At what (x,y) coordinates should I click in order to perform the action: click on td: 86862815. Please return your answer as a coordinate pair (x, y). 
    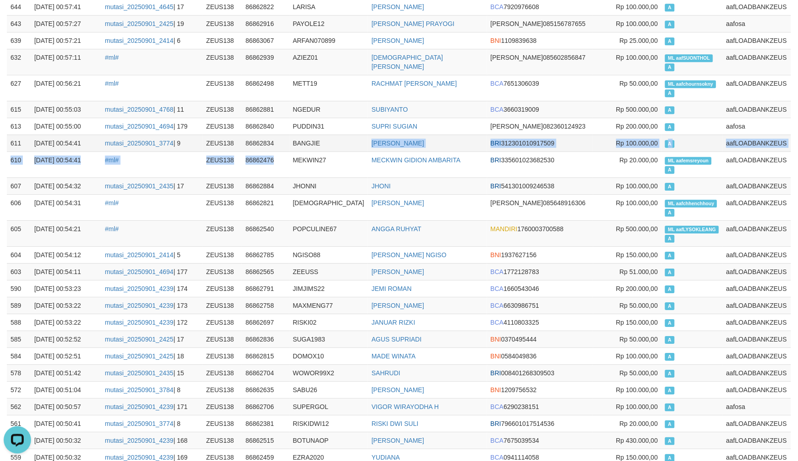
    Looking at the image, I should click on (266, 356).